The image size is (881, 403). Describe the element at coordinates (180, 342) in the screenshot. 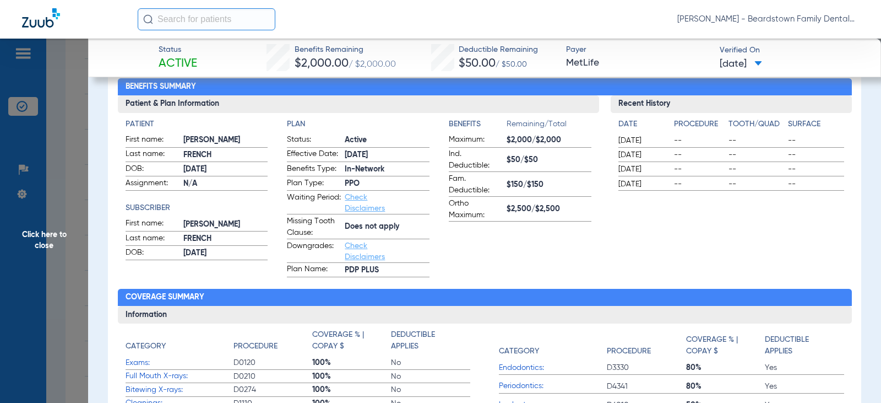

I see `app-breakdown-title: Category` at that location.